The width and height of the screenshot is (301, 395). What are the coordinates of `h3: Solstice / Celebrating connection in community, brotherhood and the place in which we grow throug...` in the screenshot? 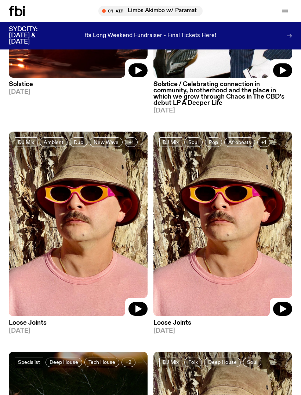 It's located at (223, 94).